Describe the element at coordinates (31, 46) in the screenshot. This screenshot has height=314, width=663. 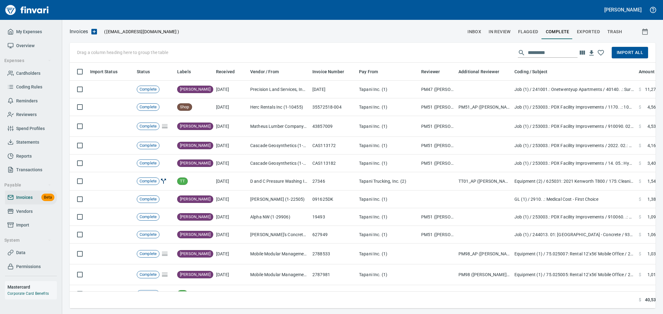
I see `a: Overview` at that location.